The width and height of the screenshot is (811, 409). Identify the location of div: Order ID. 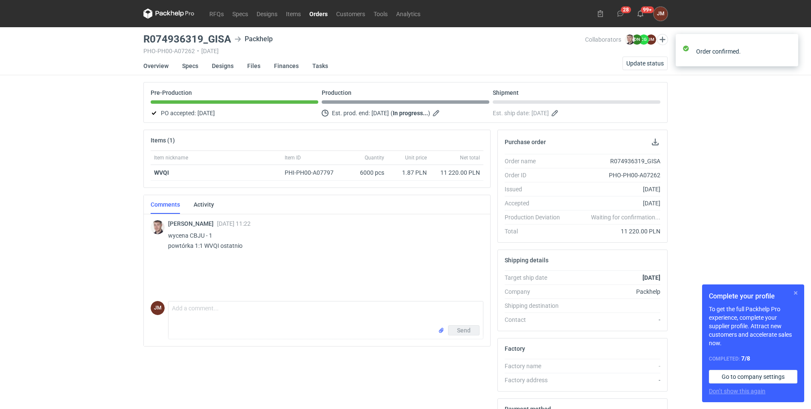
(535, 175).